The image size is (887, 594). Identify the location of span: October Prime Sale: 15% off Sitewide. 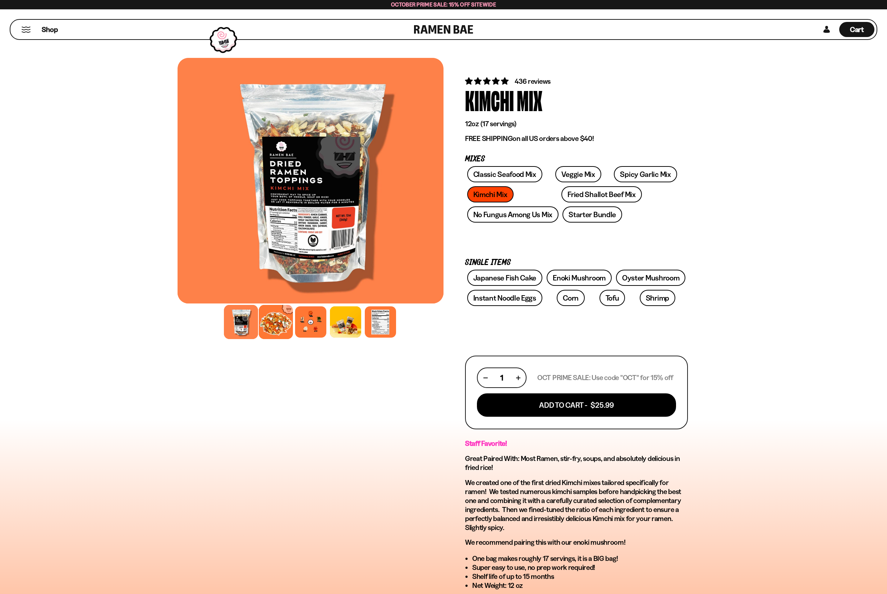
(444, 4).